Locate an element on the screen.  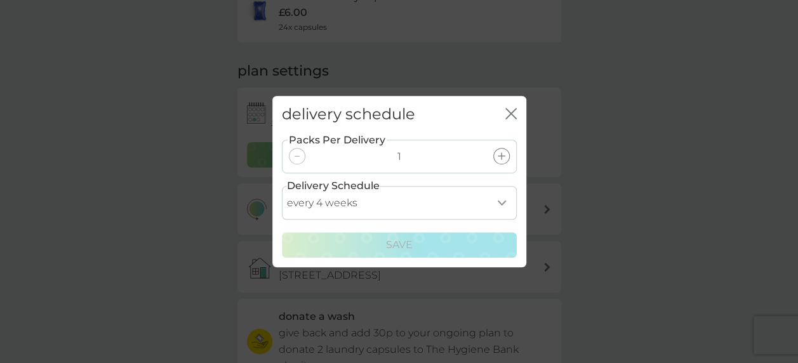
p: Save is located at coordinates (400, 245).